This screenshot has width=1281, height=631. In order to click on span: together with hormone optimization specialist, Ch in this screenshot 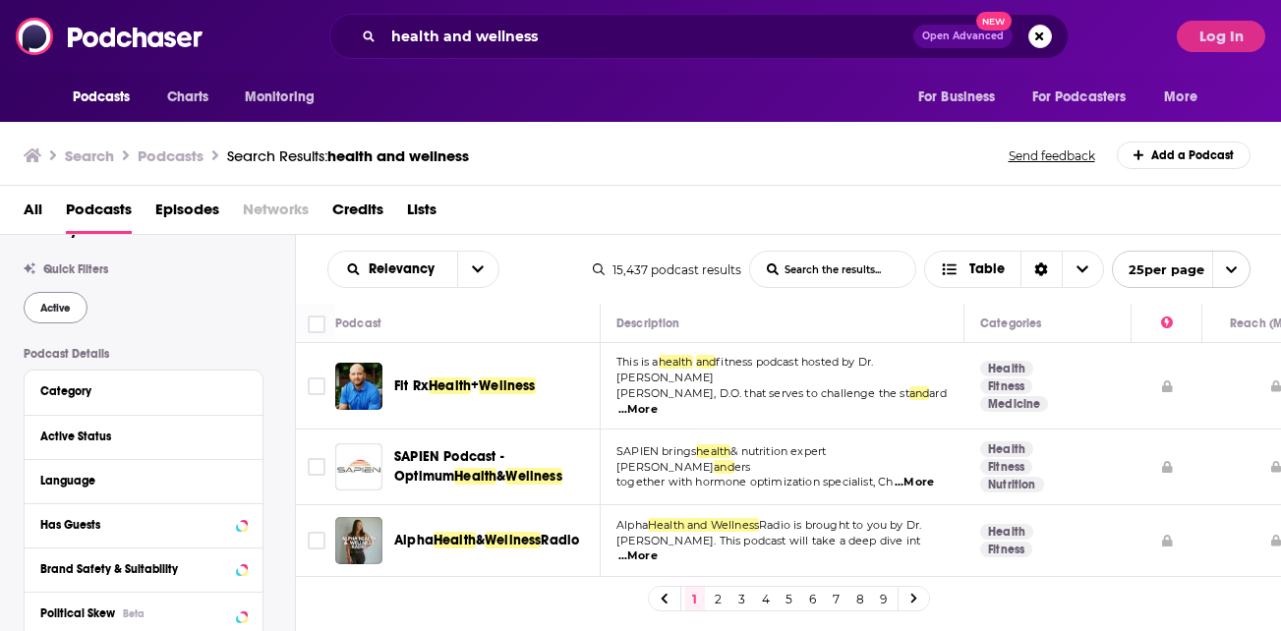, I will do `click(754, 482)`.